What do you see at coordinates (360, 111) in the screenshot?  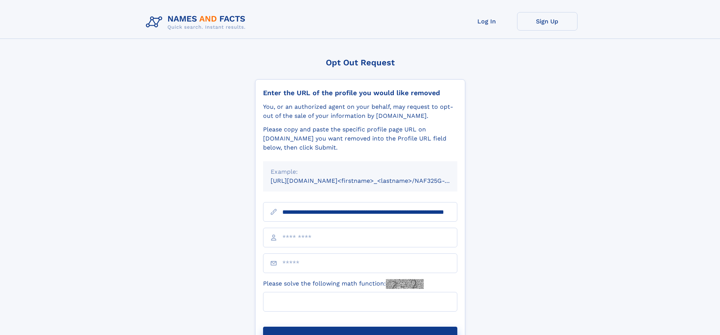 I see `div: You, or an authorized agent on your behalf, may request to opt-out of the sale of your informatio...` at bounding box center [360, 111].